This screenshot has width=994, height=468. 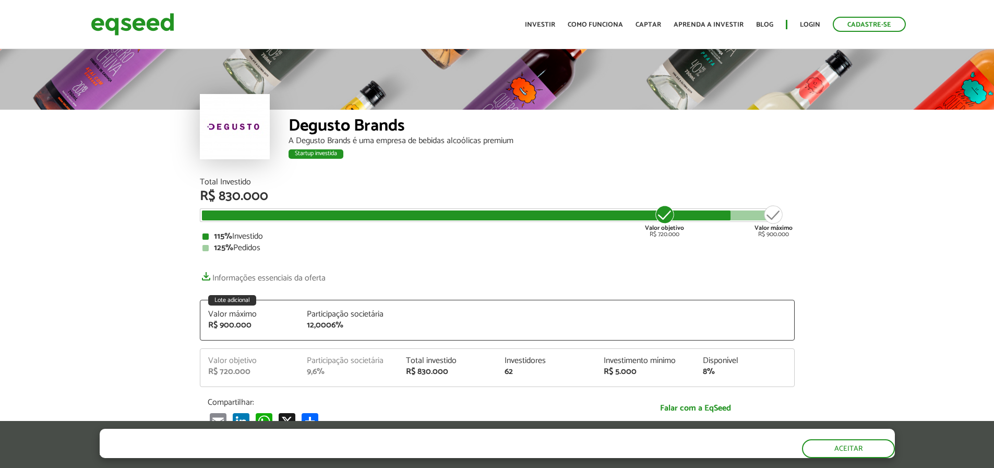 I want to click on a: Aprenda a investir, so click(x=709, y=25).